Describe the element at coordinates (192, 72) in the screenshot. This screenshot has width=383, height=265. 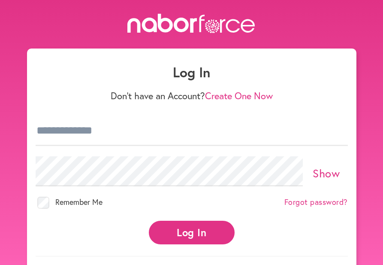
I see `h1: Log In` at that location.